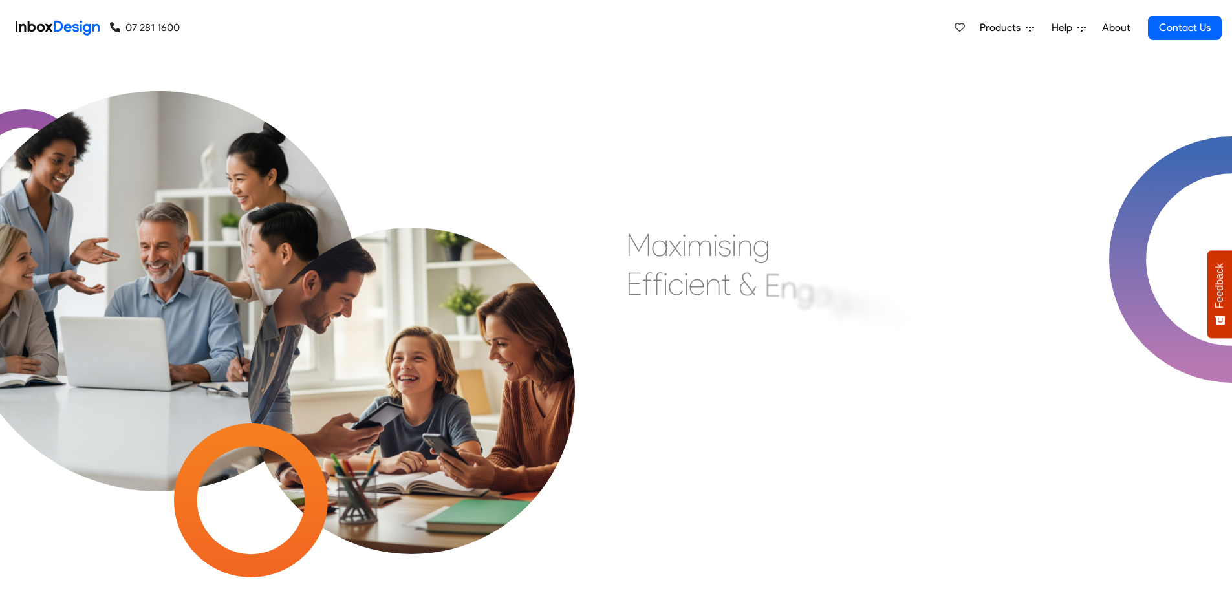 The height and width of the screenshot is (589, 1232). Describe the element at coordinates (676, 284) in the screenshot. I see `div: c` at that location.